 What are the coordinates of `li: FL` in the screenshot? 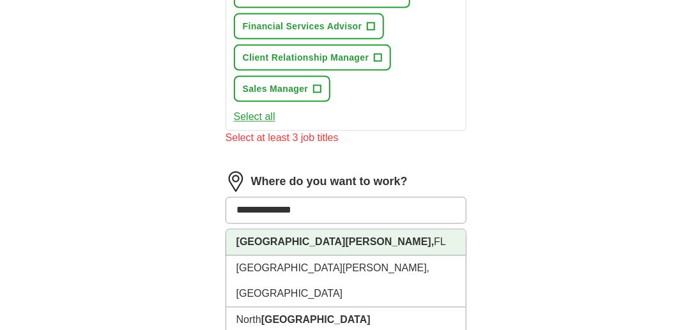 It's located at (346, 243).